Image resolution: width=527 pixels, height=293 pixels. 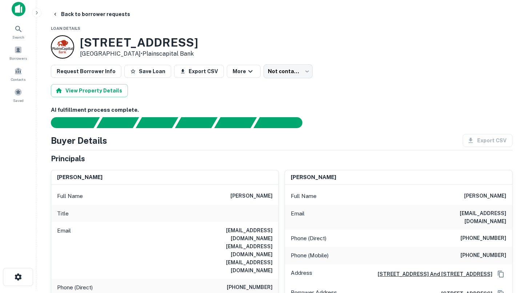 What do you see at coordinates (148, 71) in the screenshot?
I see `button: Save Loan` at bounding box center [148, 71].